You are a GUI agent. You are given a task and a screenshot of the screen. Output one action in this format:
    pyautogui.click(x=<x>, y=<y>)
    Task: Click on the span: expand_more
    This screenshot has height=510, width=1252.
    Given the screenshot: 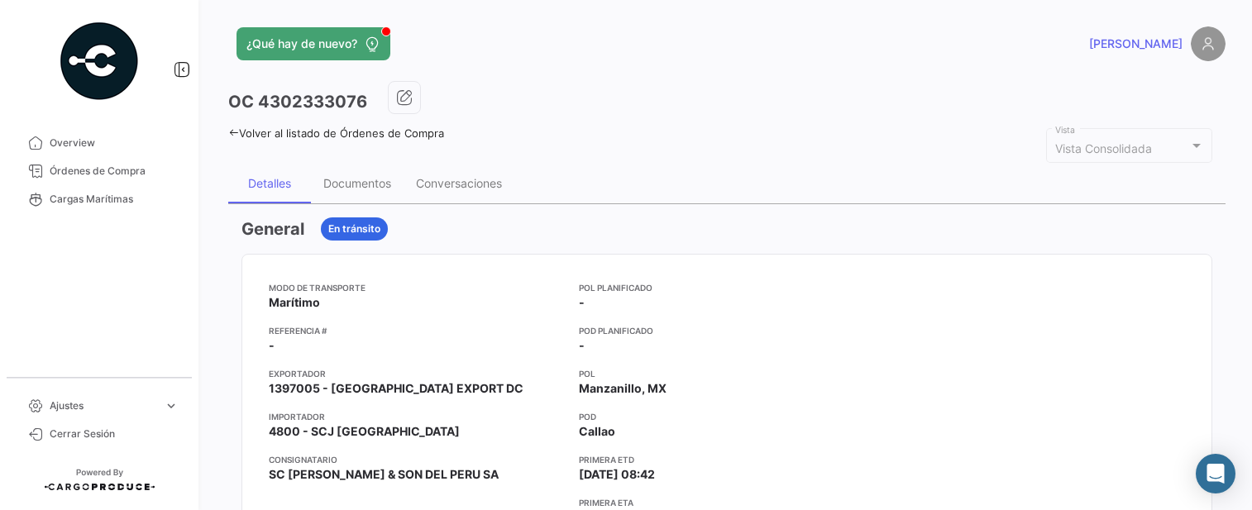 What is the action you would take?
    pyautogui.click(x=171, y=406)
    